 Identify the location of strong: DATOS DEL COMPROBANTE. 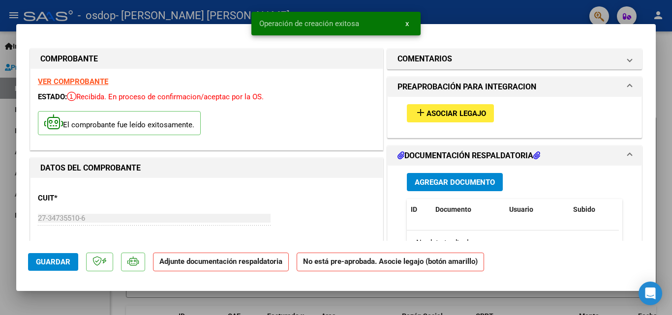
(90, 168).